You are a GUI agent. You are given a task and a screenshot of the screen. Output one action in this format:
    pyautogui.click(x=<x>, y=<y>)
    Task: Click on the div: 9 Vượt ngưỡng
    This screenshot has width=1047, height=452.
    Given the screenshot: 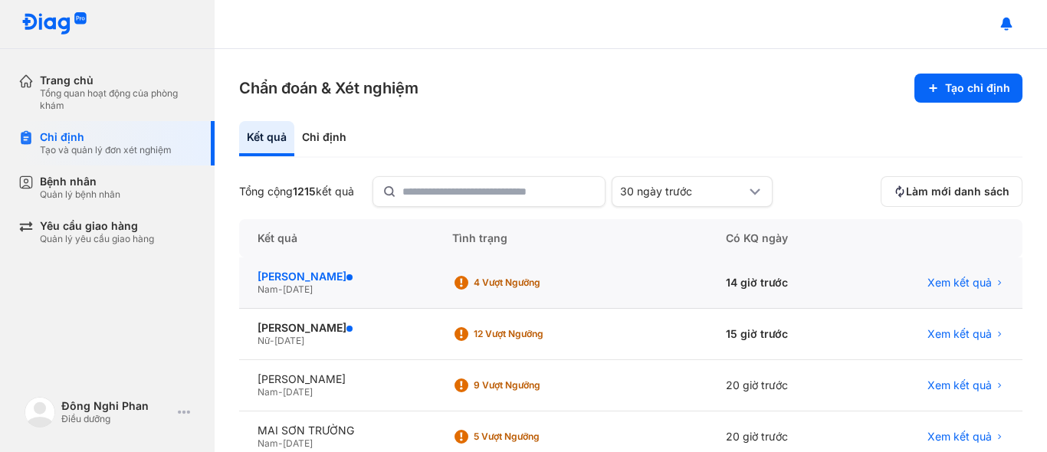 What is the action you would take?
    pyautogui.click(x=535, y=386)
    